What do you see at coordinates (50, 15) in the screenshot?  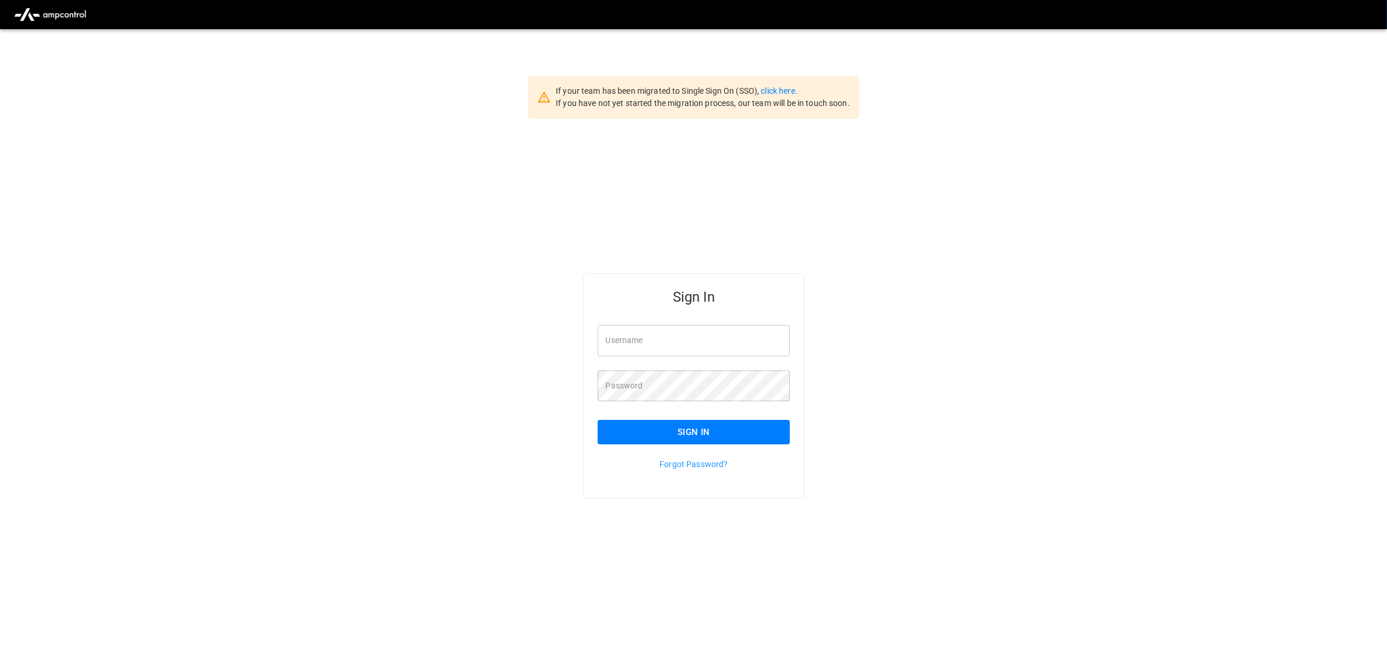 I see `img: ampcontrol.io logo` at bounding box center [50, 15].